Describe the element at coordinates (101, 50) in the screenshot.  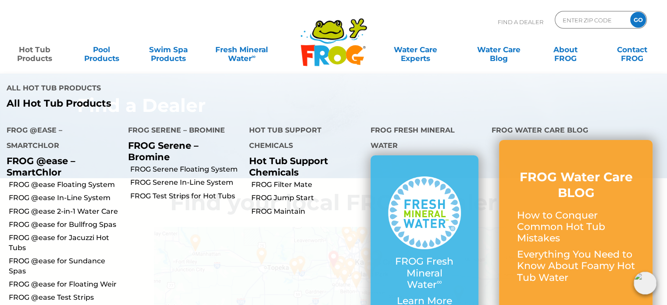
I see `a: PoolProducts` at that location.